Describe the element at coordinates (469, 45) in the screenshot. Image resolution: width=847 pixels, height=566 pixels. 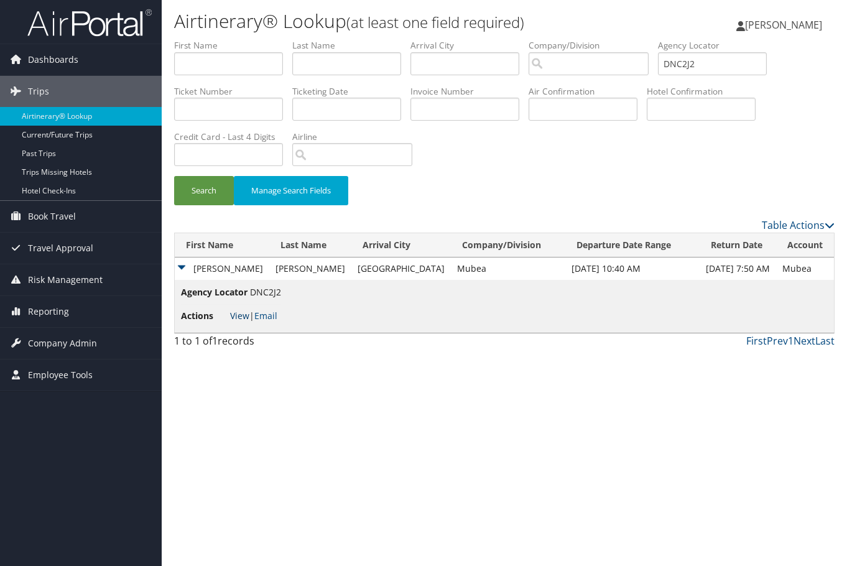
I see `label: Arrival City` at that location.